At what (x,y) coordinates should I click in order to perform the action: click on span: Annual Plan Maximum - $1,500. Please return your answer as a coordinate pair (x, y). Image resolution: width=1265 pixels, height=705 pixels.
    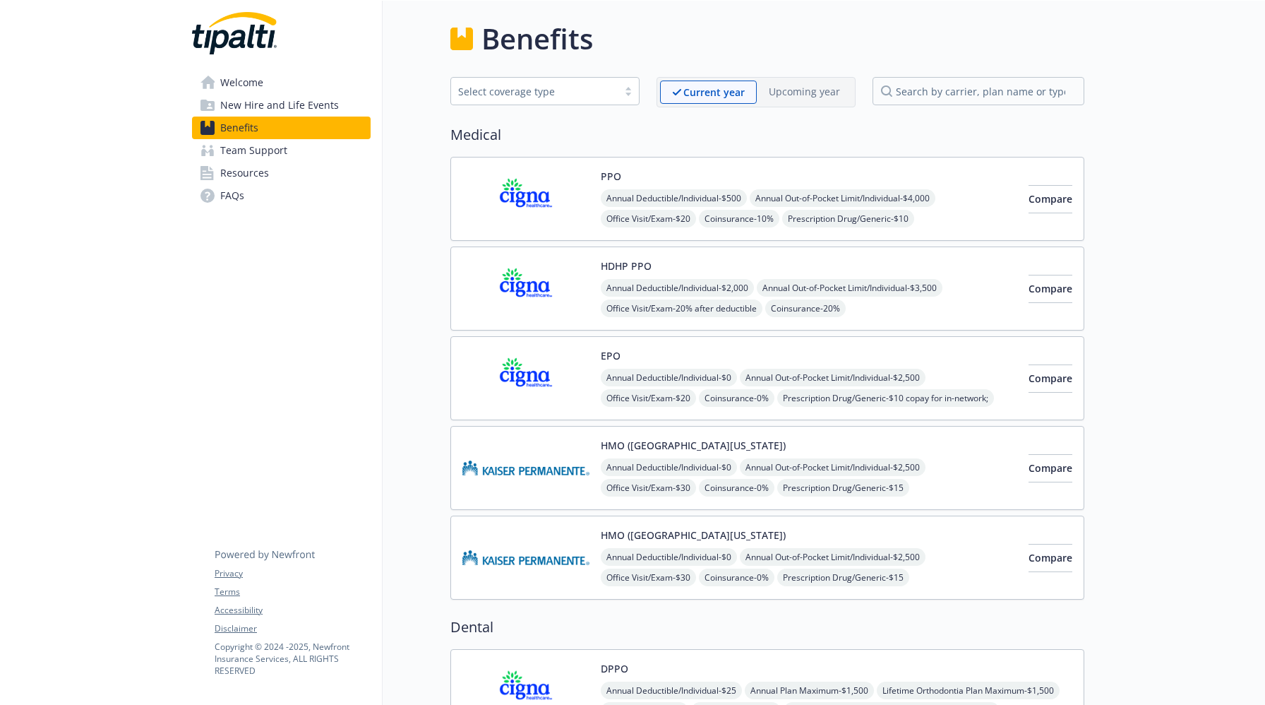
    Looking at the image, I should click on (809, 690).